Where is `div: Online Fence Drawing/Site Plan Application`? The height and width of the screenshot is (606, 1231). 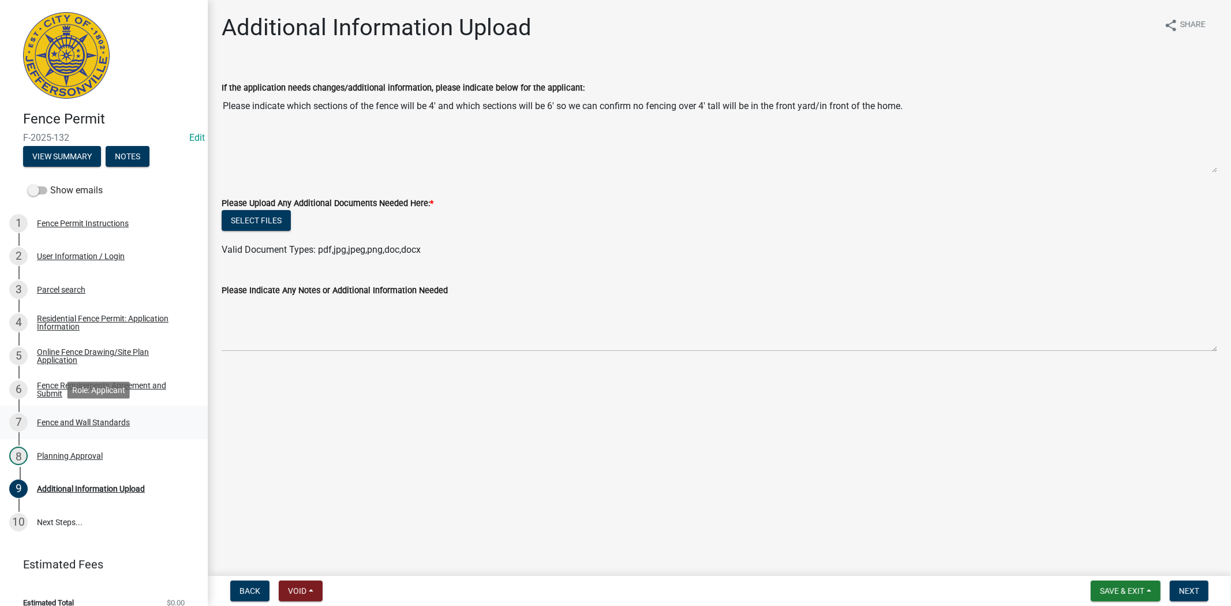
div: Online Fence Drawing/Site Plan Application is located at coordinates (113, 356).